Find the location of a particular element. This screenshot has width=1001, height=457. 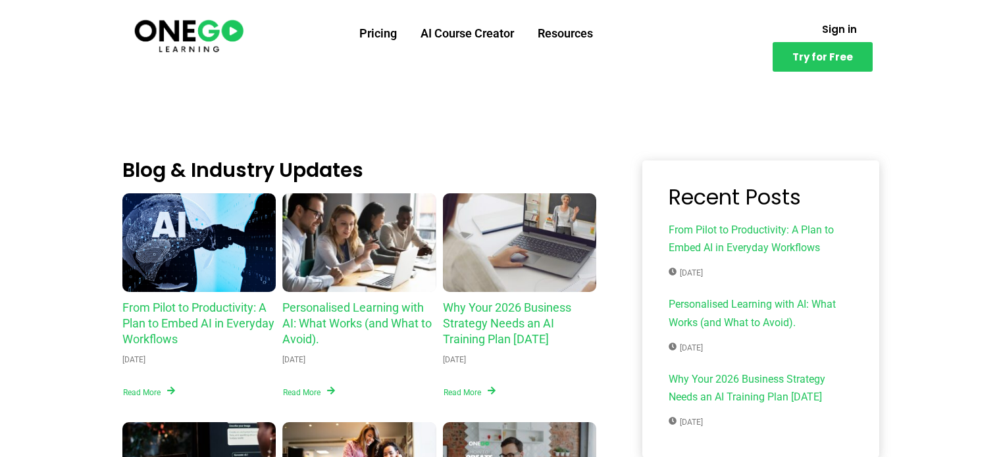

a: Try for Free is located at coordinates (823, 57).